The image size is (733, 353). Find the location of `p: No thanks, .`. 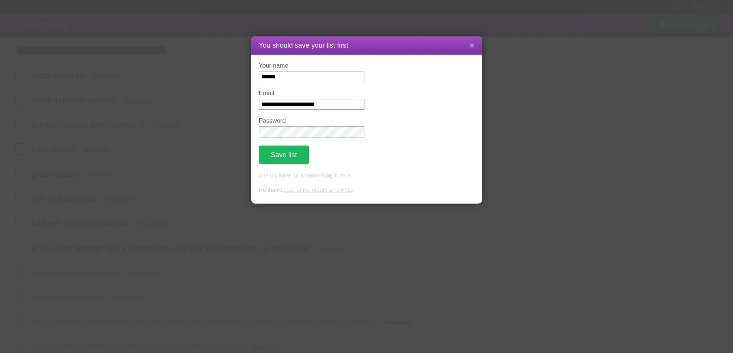

p: No thanks, . is located at coordinates (366, 190).